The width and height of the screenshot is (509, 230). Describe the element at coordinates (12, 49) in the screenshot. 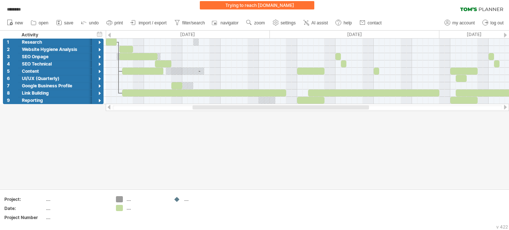

I see `div: 2` at that location.